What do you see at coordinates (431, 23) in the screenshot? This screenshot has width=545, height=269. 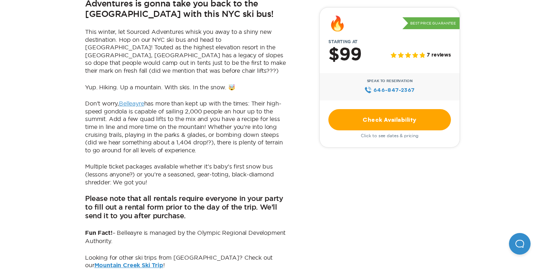 I see `p: Best Price Guarantee` at bounding box center [431, 23].